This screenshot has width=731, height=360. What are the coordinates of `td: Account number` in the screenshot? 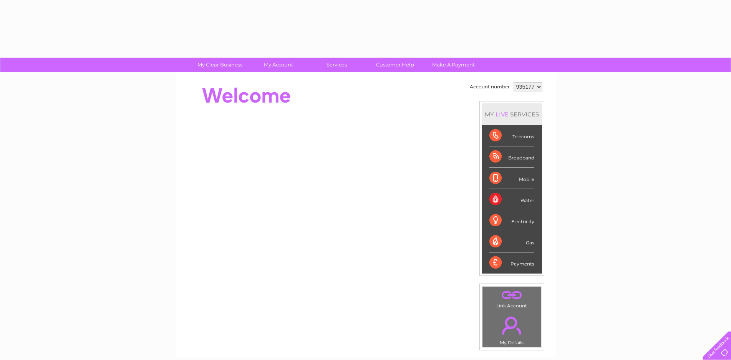 It's located at (490, 87).